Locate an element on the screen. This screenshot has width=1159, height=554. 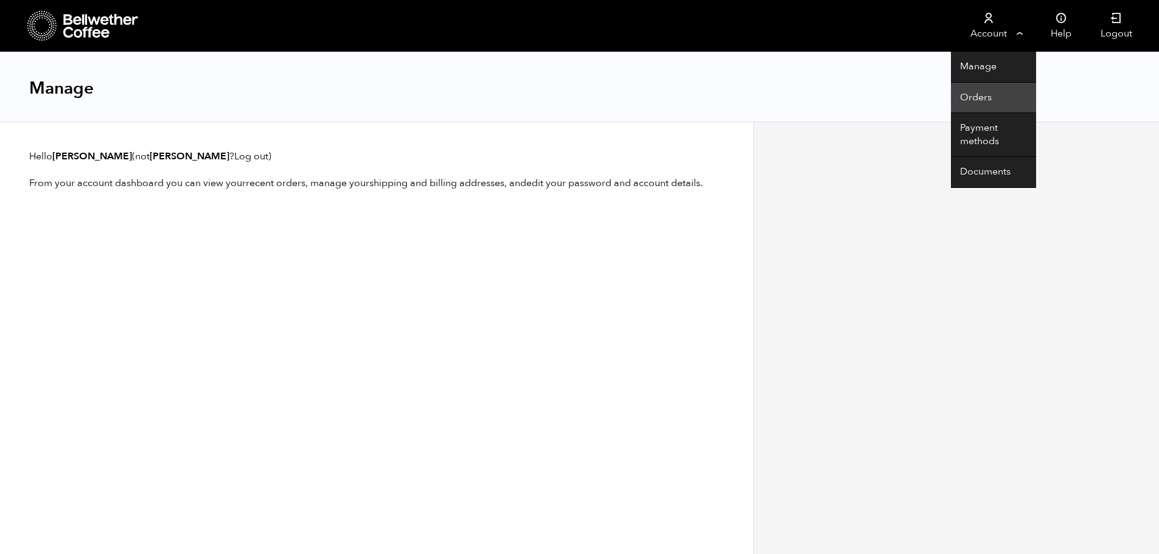
p: Hello (not ? ) is located at coordinates (376, 156).